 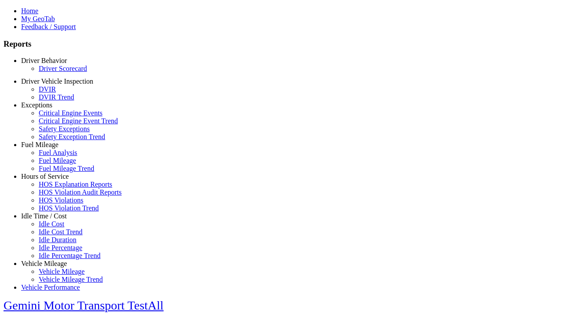 What do you see at coordinates (47, 89) in the screenshot?
I see `a: DVIR` at bounding box center [47, 89].